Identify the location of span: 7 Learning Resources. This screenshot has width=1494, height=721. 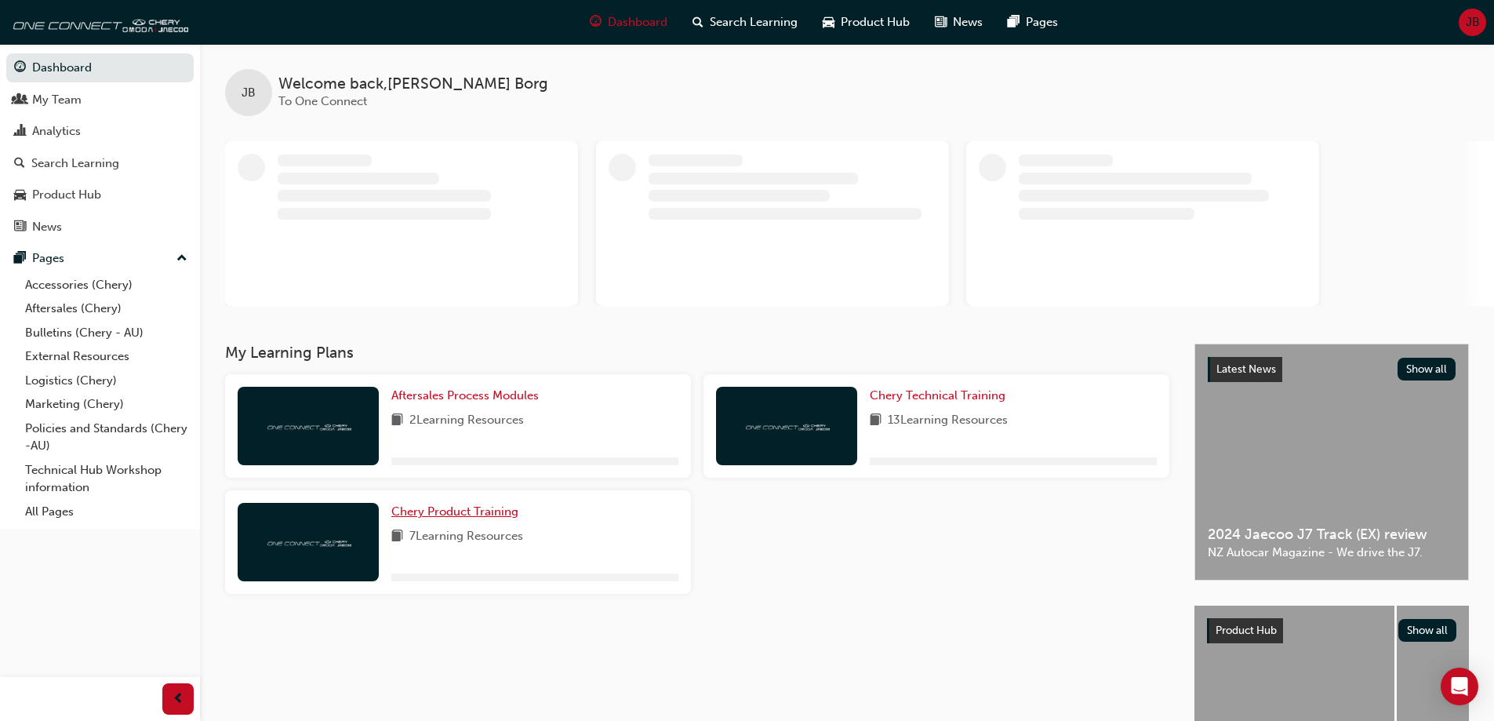
(466, 536).